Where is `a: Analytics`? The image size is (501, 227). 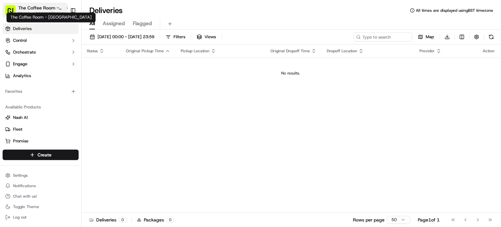 a: Analytics is located at coordinates (40, 76).